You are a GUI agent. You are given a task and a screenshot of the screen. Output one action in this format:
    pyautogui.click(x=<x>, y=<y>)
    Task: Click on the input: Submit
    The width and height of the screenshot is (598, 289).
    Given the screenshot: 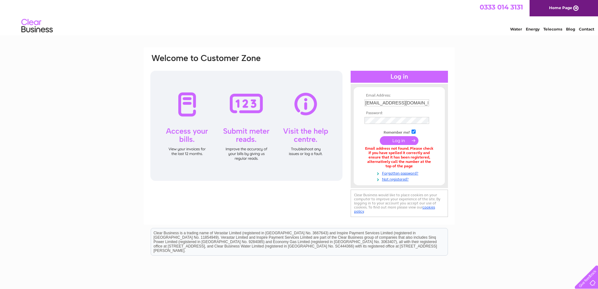 What is the action you would take?
    pyautogui.click(x=399, y=140)
    